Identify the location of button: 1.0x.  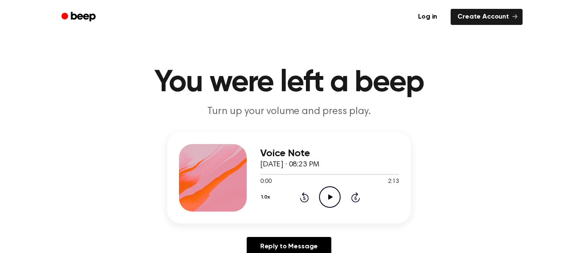
(266, 198).